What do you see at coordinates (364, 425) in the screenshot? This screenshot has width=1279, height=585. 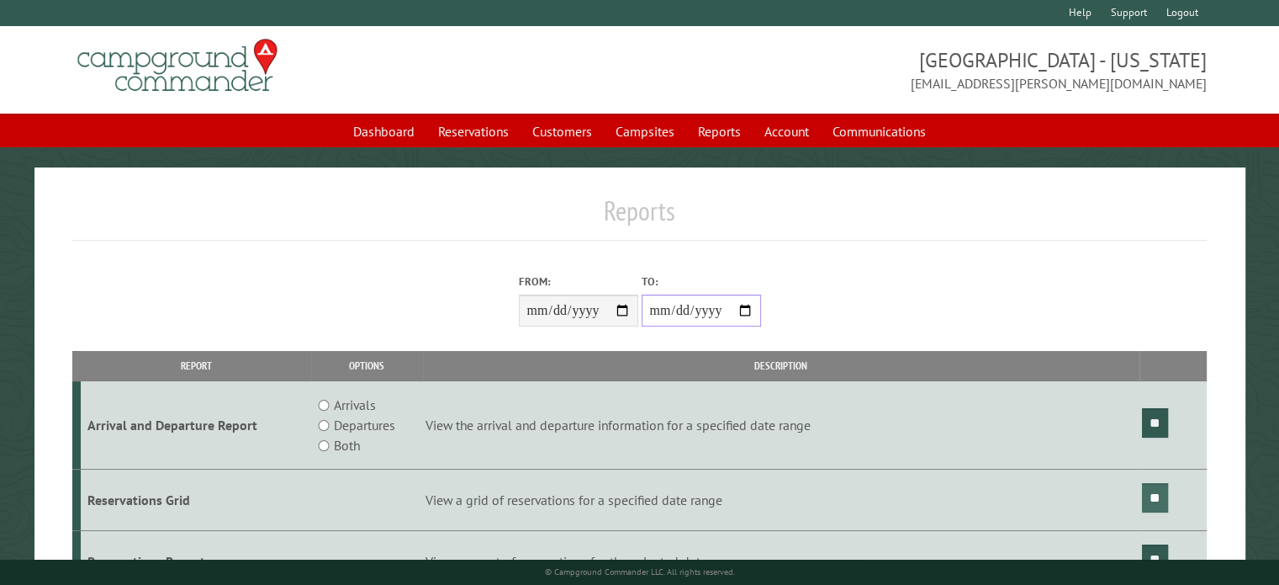 I see `label: Departures` at bounding box center [364, 425].